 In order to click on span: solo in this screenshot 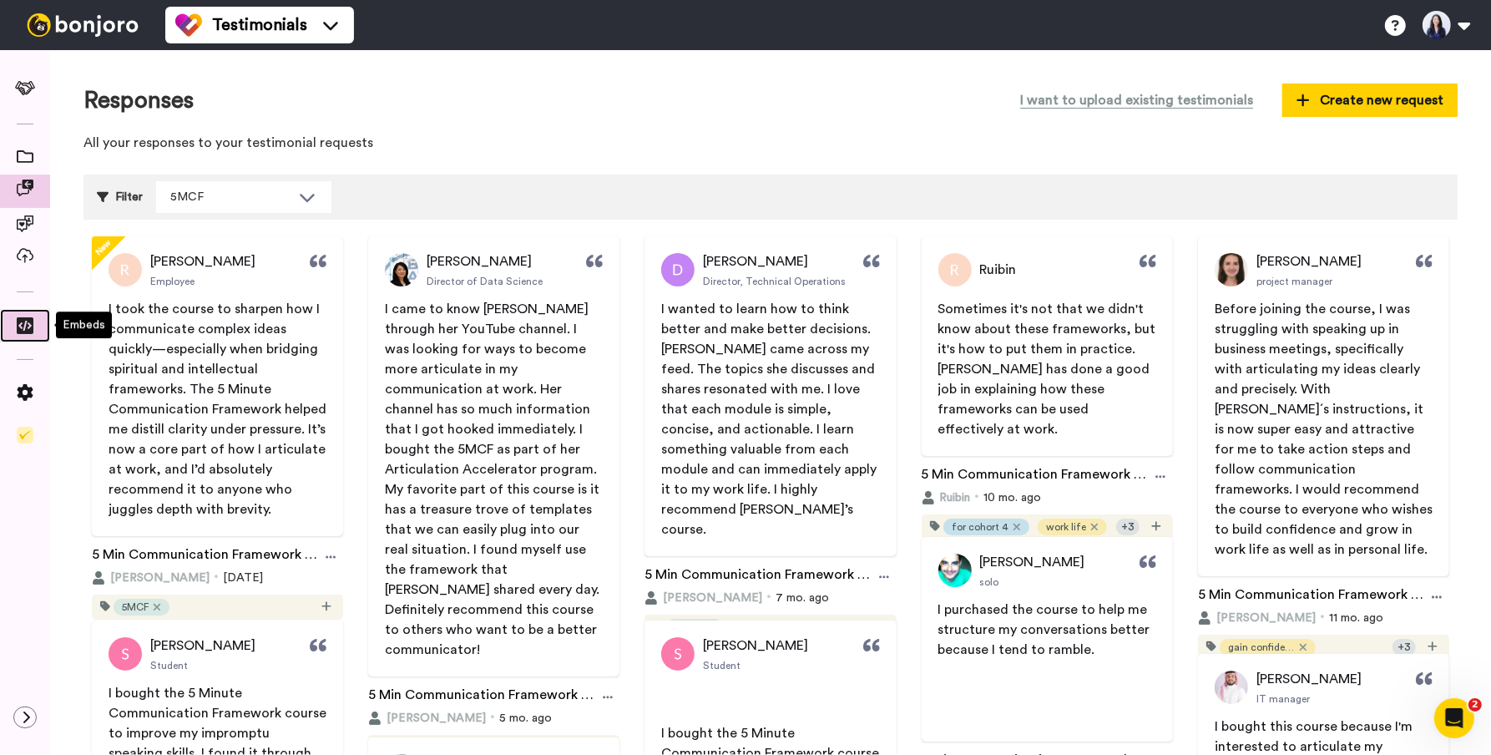, I will do `click(990, 582)`.